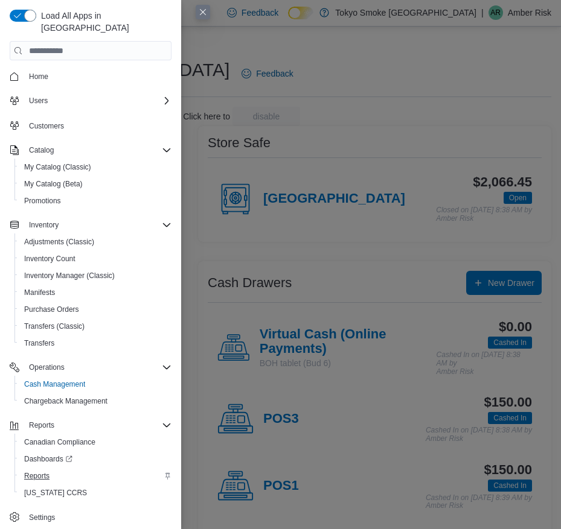 This screenshot has height=529, width=561. I want to click on a: Settings, so click(42, 518).